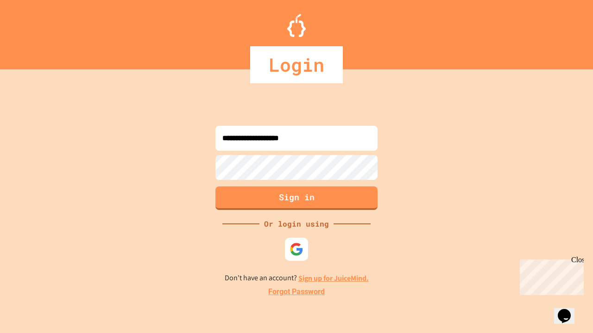 Image resolution: width=593 pixels, height=333 pixels. I want to click on img: Logo.svg, so click(296, 25).